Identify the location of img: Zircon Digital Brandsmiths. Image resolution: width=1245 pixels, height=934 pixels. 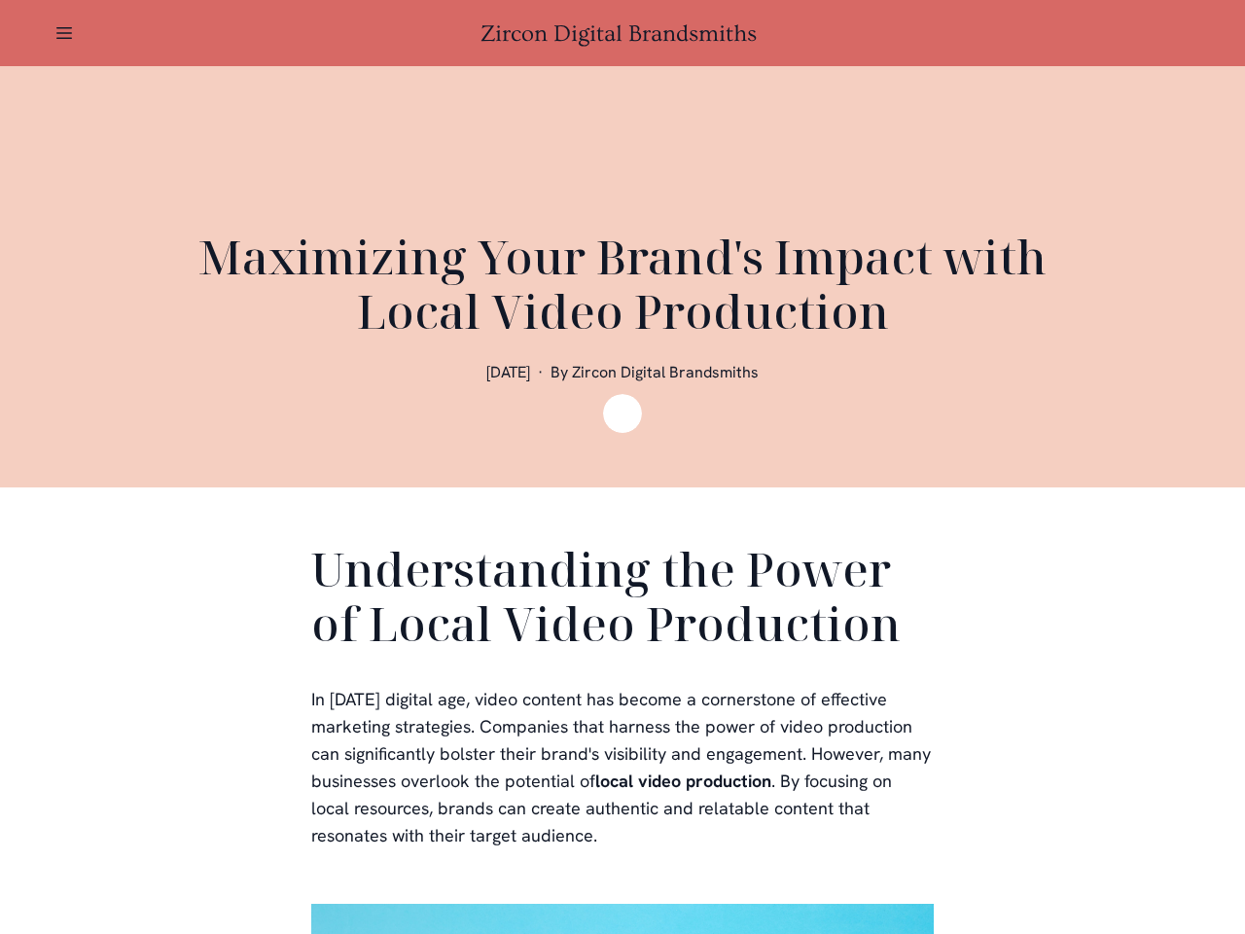
(623, 413).